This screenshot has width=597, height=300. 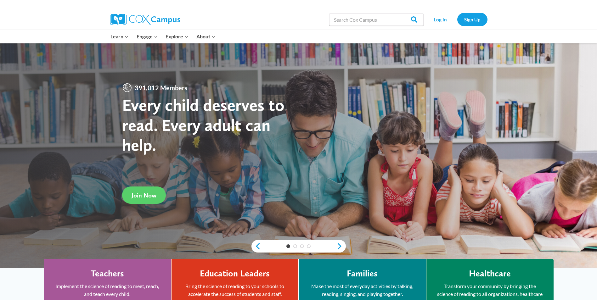 What do you see at coordinates (119, 37) in the screenshot?
I see `span: Learn` at bounding box center [119, 37].